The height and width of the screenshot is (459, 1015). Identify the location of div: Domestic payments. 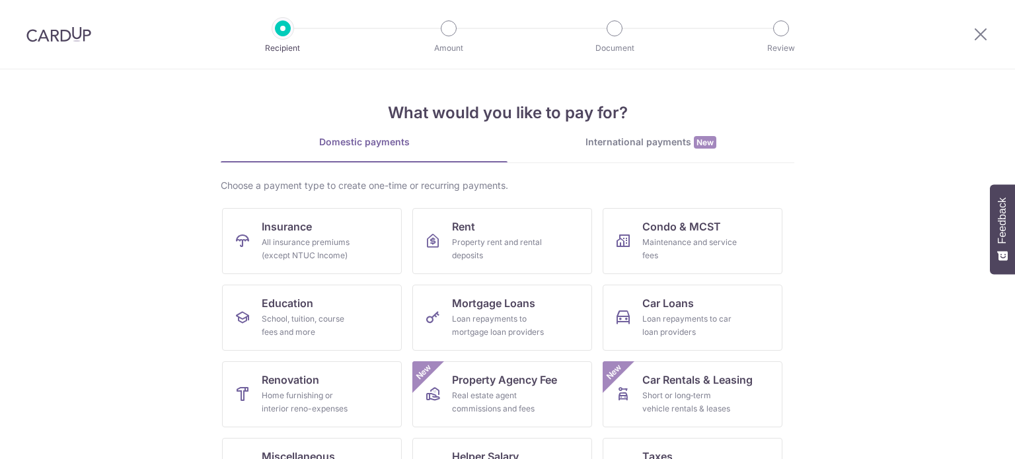
(364, 142).